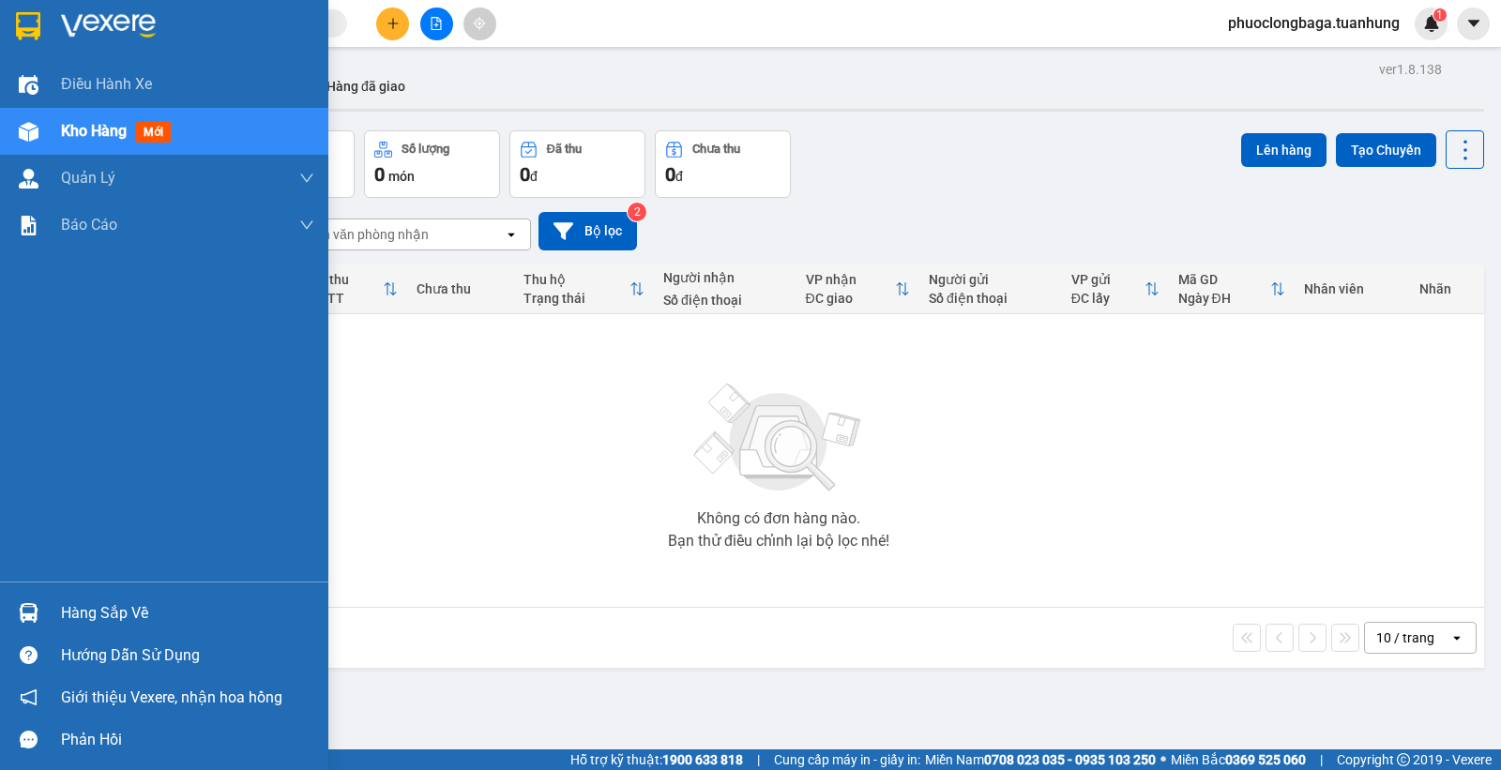 Image resolution: width=1501 pixels, height=770 pixels. Describe the element at coordinates (1283, 150) in the screenshot. I see `button: Lên hàng` at that location.